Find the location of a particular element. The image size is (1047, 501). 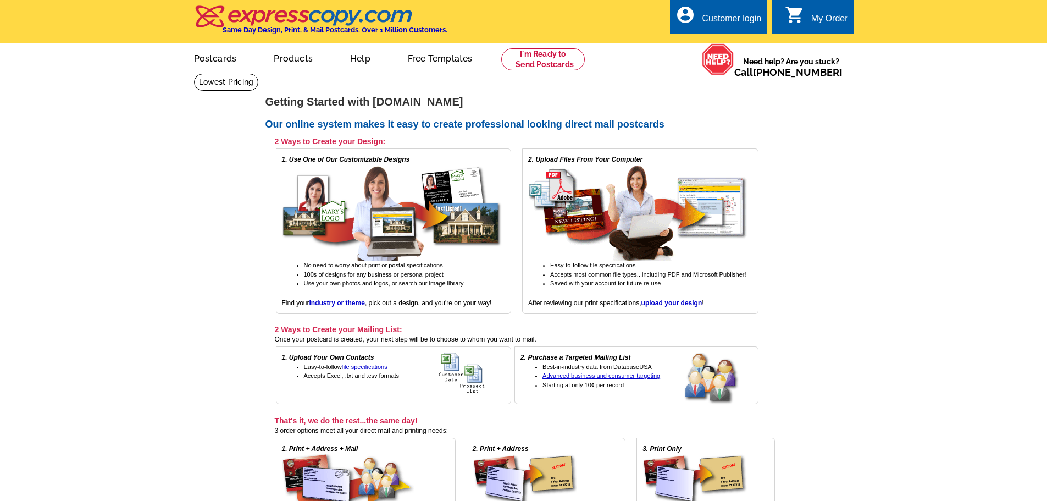

span: After reviewing our print specifications, ! is located at coordinates (615, 303).